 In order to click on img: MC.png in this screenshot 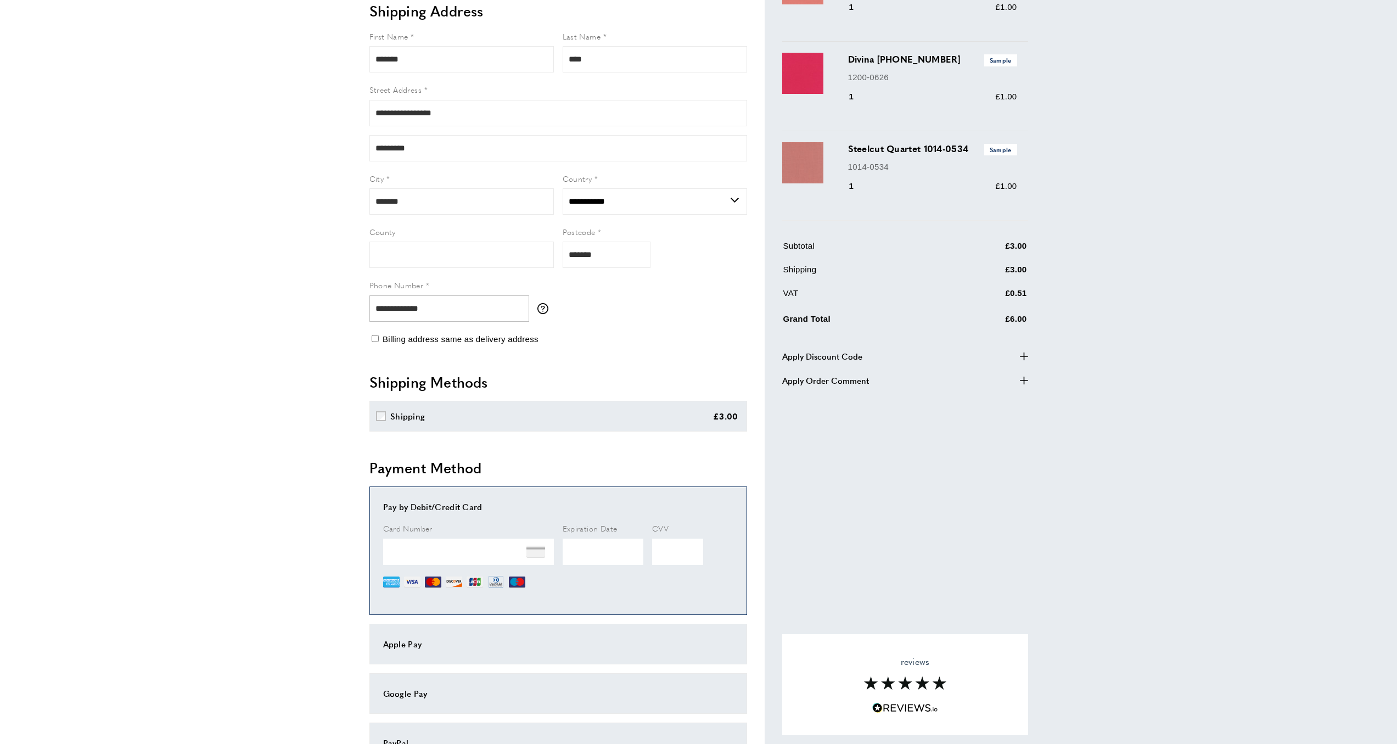, I will do `click(433, 582)`.